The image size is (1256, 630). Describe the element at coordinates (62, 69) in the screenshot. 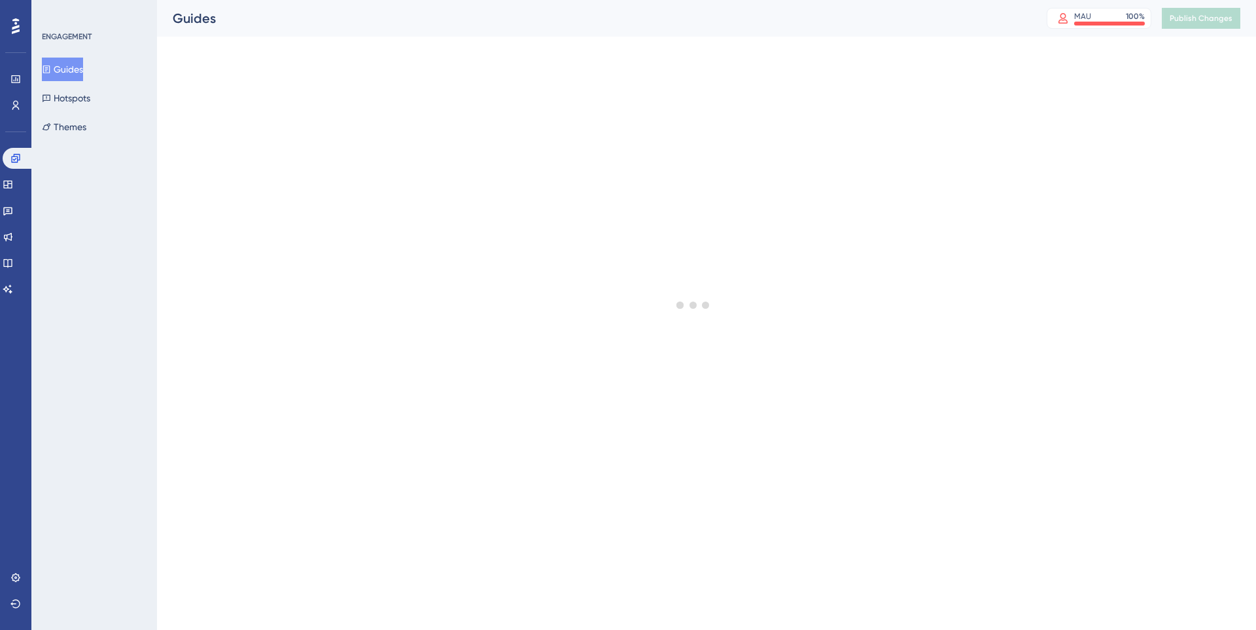

I see `button: Guides` at that location.